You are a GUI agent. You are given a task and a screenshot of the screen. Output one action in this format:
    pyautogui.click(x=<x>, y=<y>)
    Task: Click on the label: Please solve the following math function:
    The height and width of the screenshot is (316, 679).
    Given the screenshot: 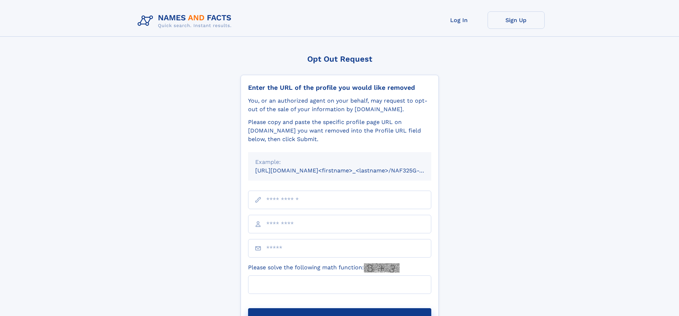 What is the action you would take?
    pyautogui.click(x=324, y=268)
    